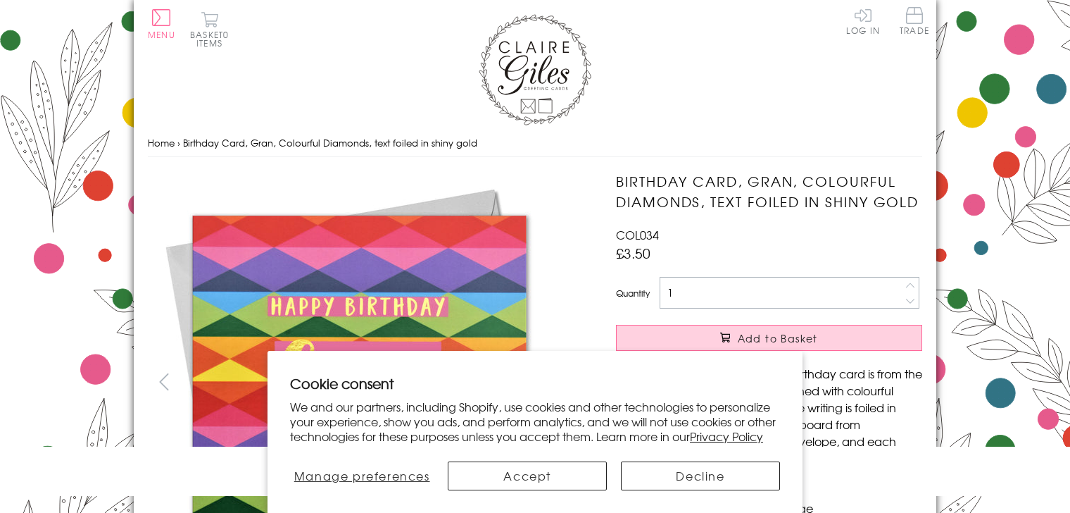 This screenshot has width=1070, height=513. What do you see at coordinates (163, 381) in the screenshot?
I see `button: prev` at bounding box center [163, 381].